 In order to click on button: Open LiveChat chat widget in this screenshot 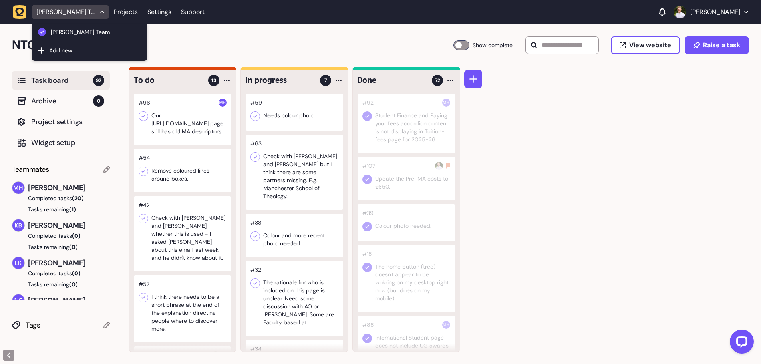, I will do `click(18, 15)`.